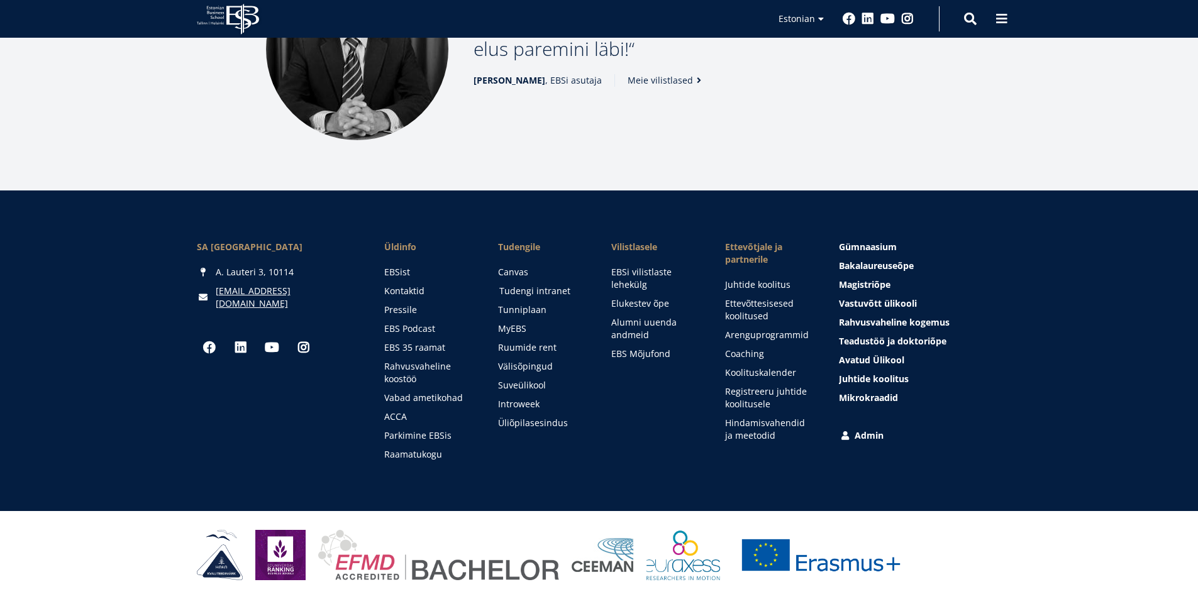  I want to click on a: Üliõpilasesindus, so click(542, 423).